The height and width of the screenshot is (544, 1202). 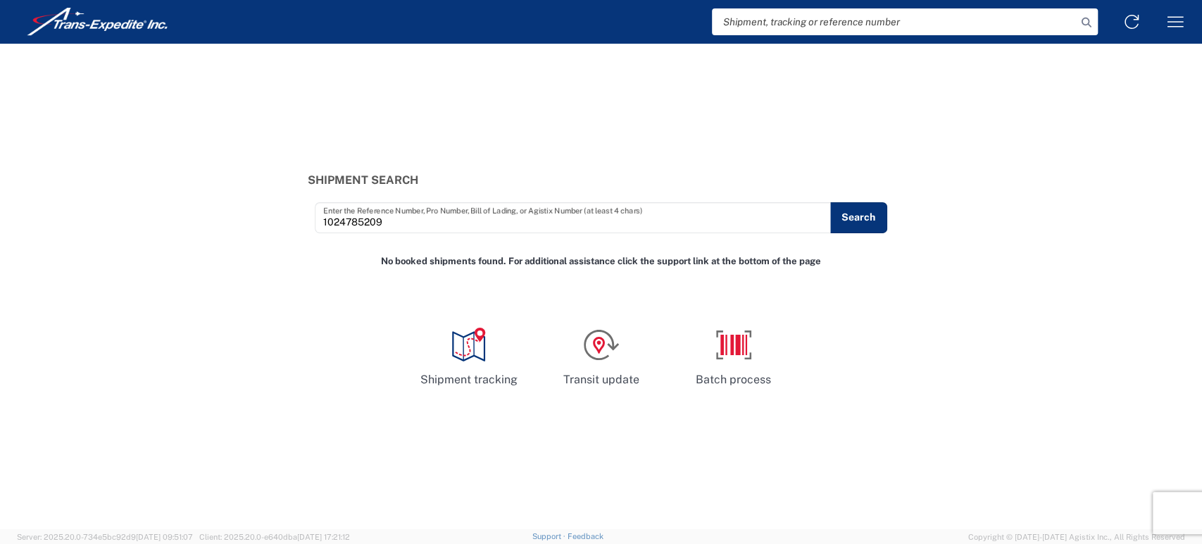 I want to click on a: Feedback, so click(x=585, y=536).